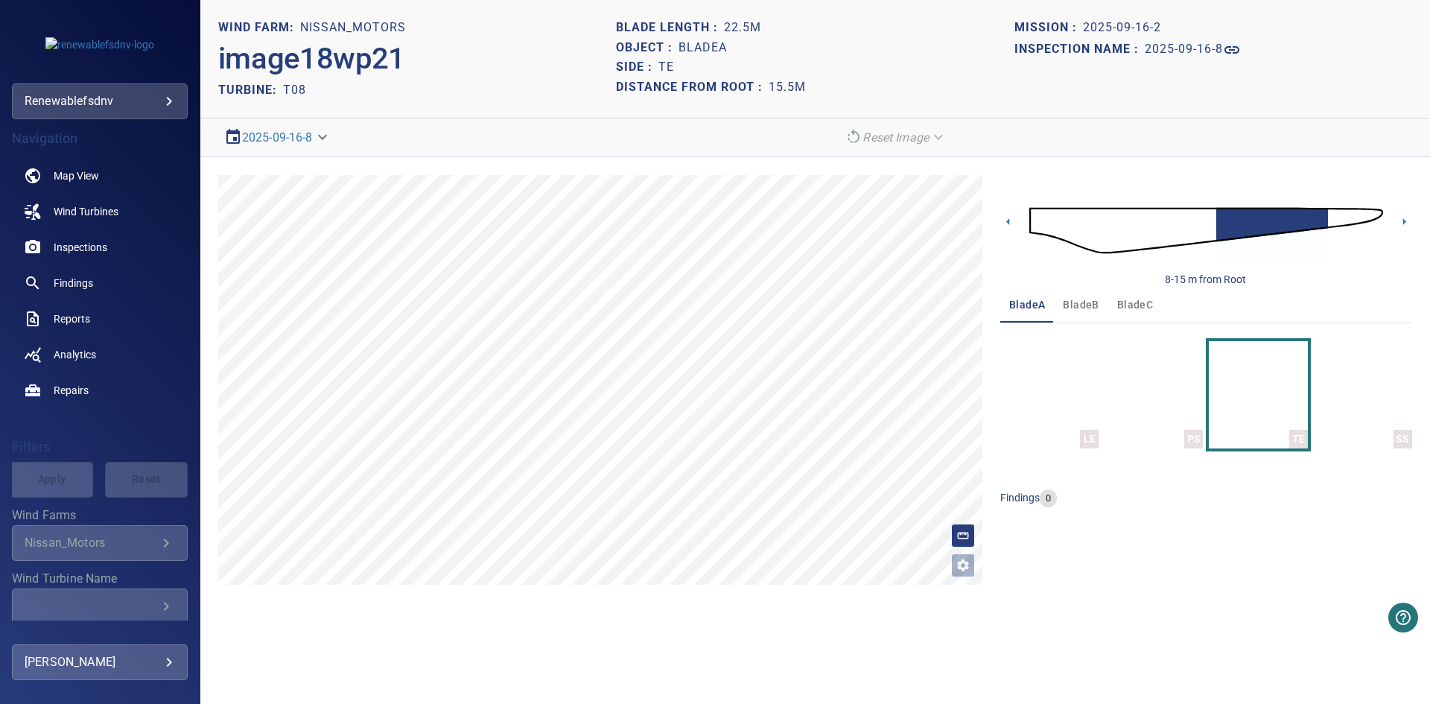 The width and height of the screenshot is (1430, 704). What do you see at coordinates (100, 390) in the screenshot?
I see `a: repairs noActive` at bounding box center [100, 390].